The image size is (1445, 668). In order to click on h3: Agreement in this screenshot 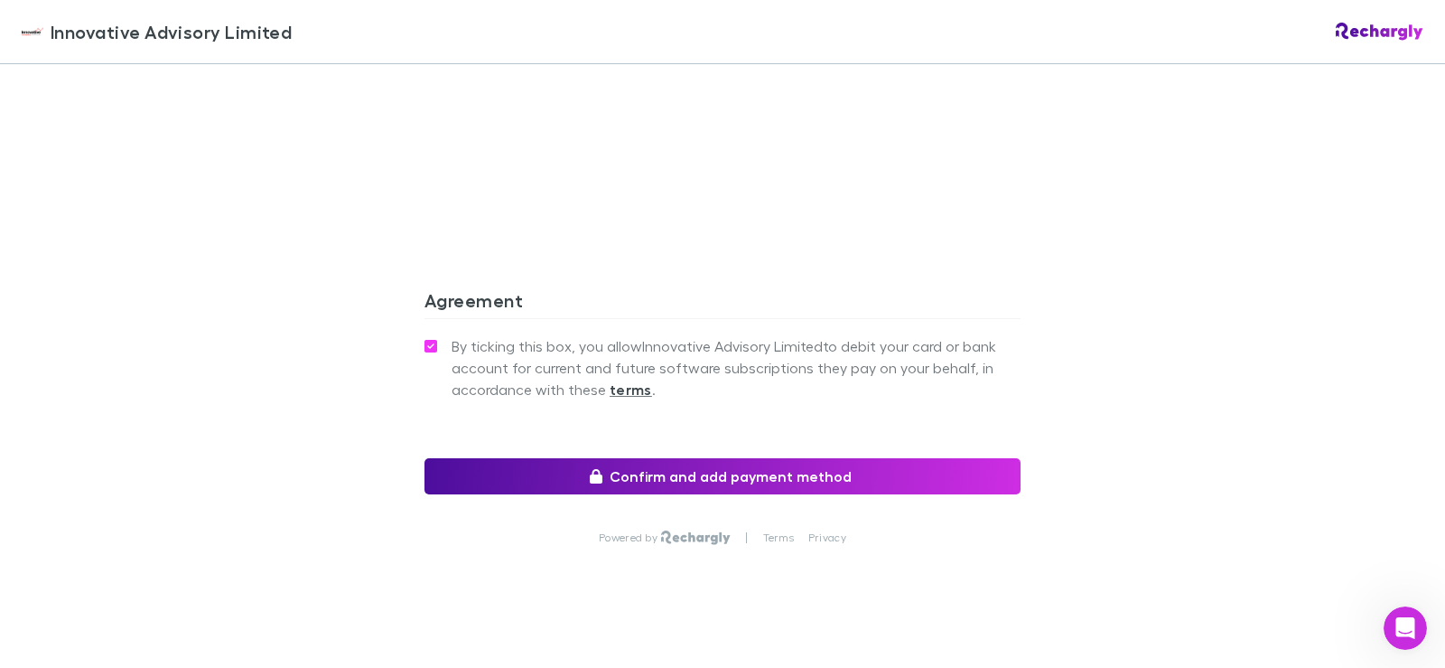, I will do `click(723, 304)`.